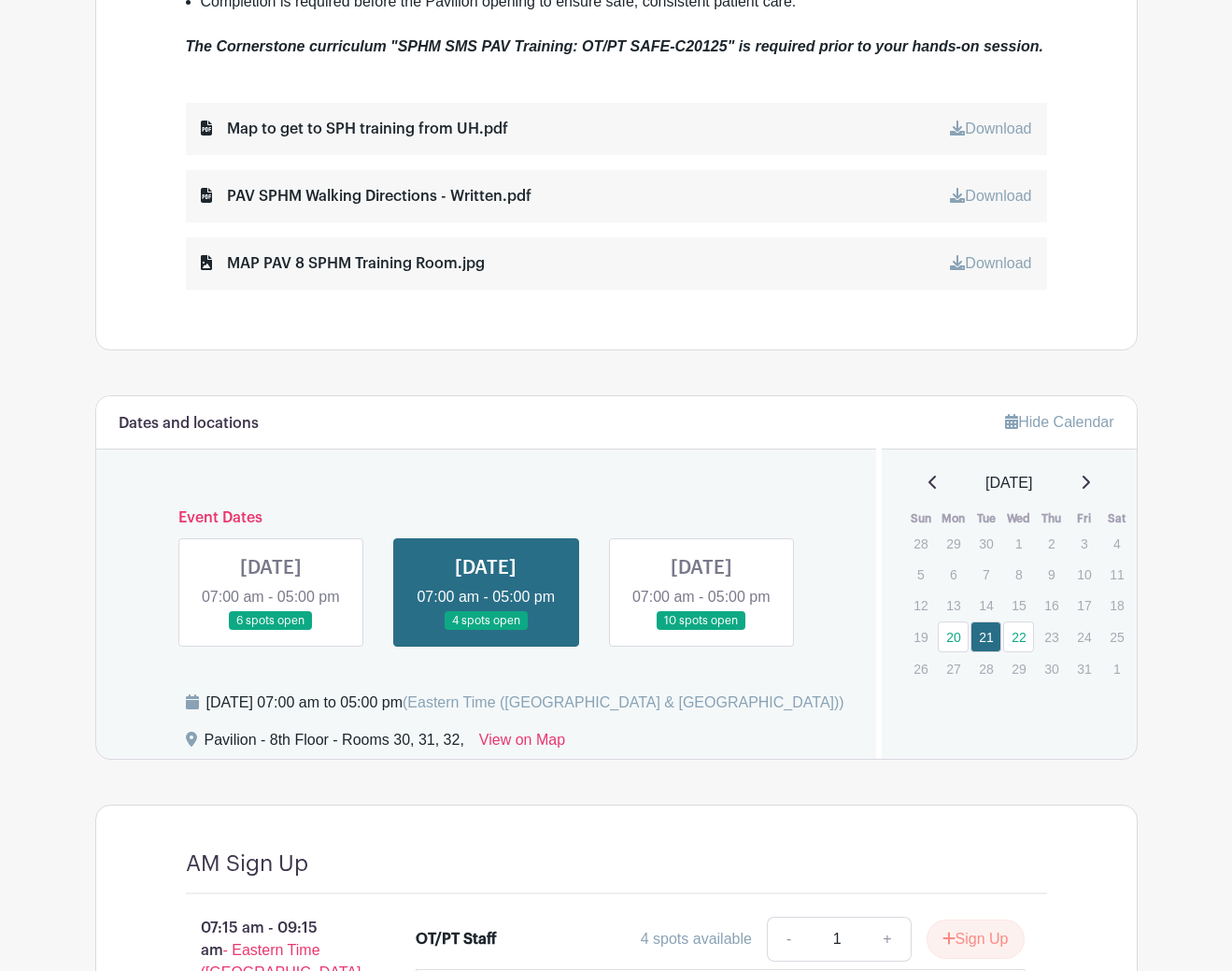 The width and height of the screenshot is (1232, 971). What do you see at coordinates (953, 574) in the screenshot?
I see `p: 6` at bounding box center [953, 574].